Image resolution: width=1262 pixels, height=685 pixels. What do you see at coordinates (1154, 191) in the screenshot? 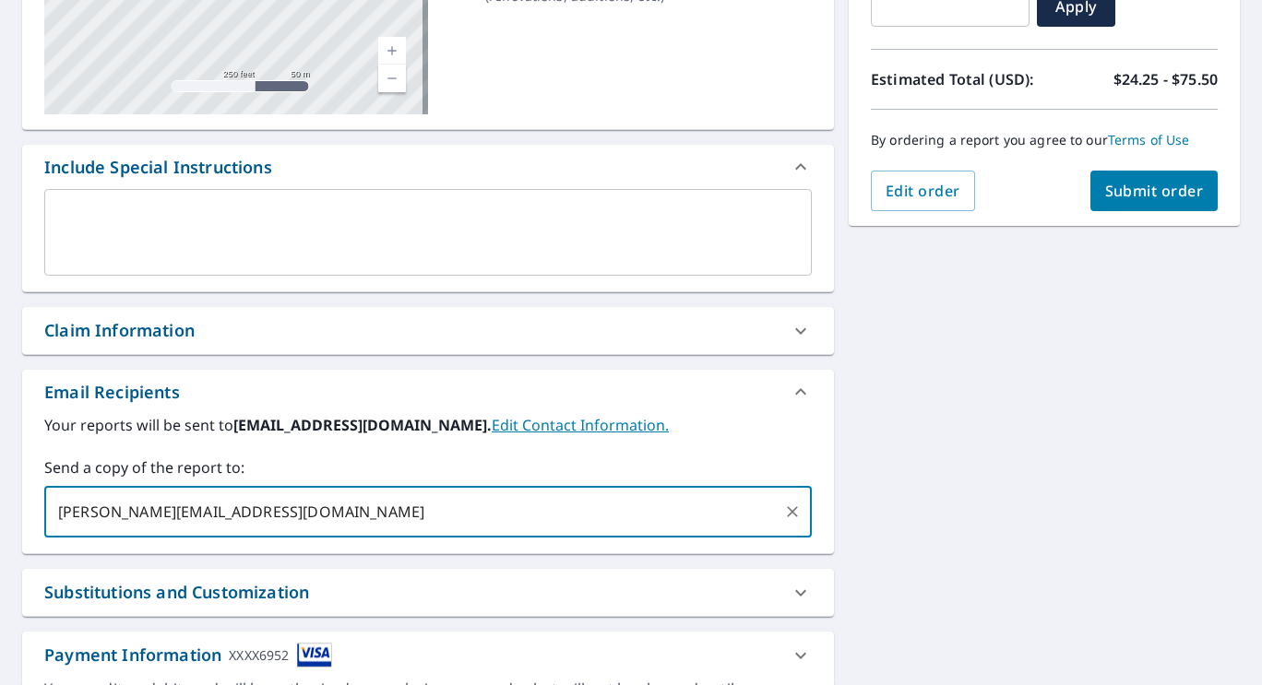
I see `button: Submit order` at bounding box center [1154, 191].